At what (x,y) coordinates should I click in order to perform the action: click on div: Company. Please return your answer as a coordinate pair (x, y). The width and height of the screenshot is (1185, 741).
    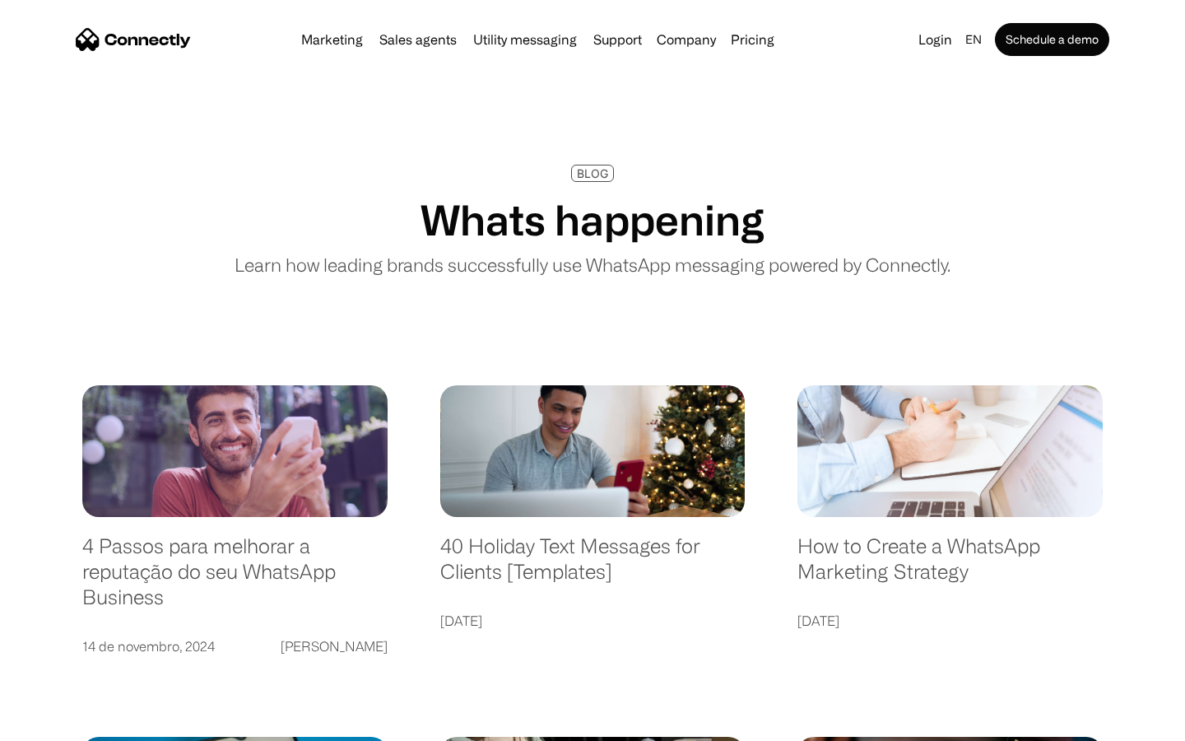
    Looking at the image, I should click on (686, 40).